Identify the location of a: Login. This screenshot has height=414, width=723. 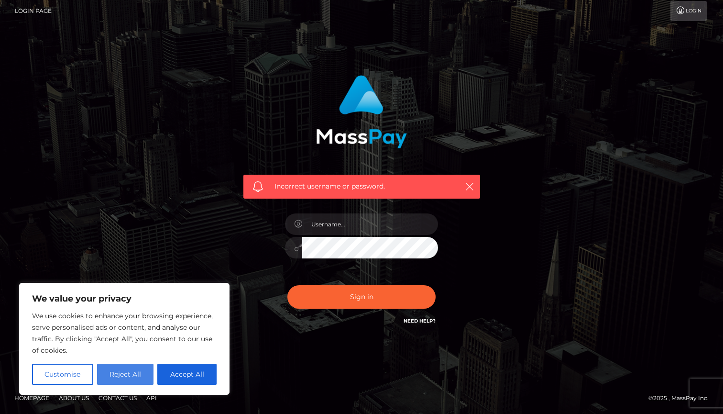
(688, 11).